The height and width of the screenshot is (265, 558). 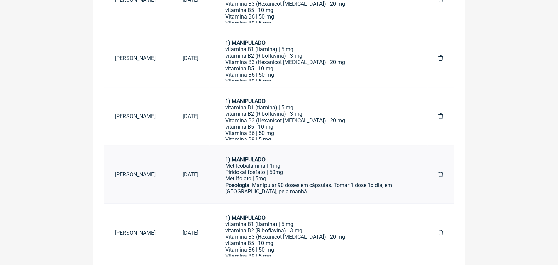 What do you see at coordinates (318, 166) in the screenshot?
I see `div: Metilcobalamina | 1mg` at bounding box center [318, 166].